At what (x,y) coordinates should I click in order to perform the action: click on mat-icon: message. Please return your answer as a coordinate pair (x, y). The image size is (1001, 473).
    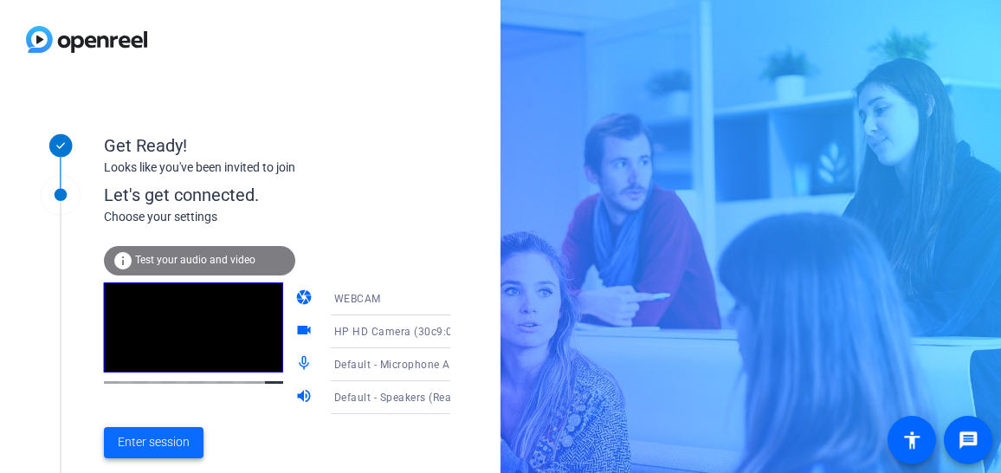
    Looking at the image, I should click on (968, 440).